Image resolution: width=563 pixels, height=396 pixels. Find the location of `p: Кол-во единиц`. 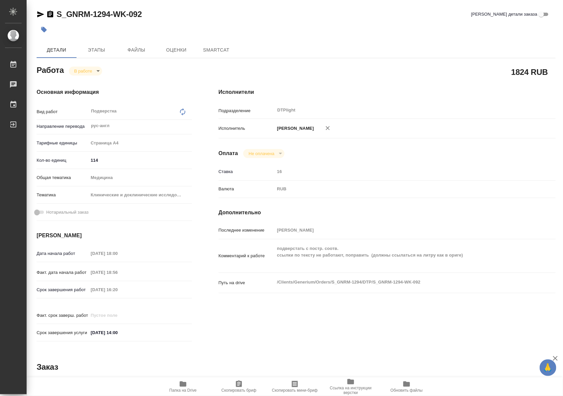

p: Кол-во единиц is located at coordinates (63, 160).